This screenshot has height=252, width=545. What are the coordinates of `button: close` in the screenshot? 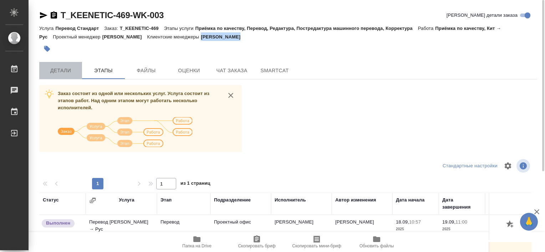 It's located at (231, 96).